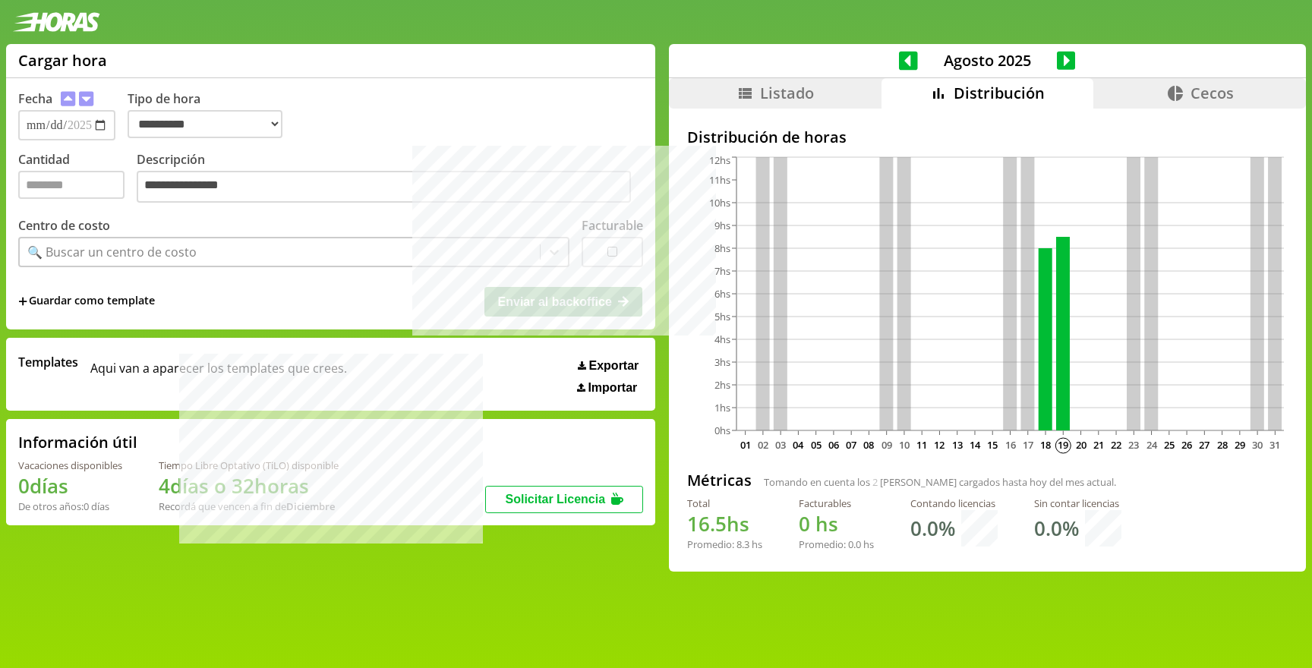 The height and width of the screenshot is (668, 1312). What do you see at coordinates (720, 160) in the screenshot?
I see `tspan: 12hs` at bounding box center [720, 160].